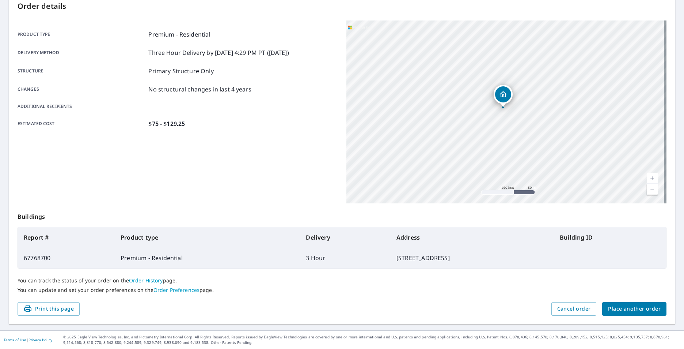 Image resolution: width=684 pixels, height=349 pixels. Describe the element at coordinates (207, 258) in the screenshot. I see `td: Premium - Residential` at that location.